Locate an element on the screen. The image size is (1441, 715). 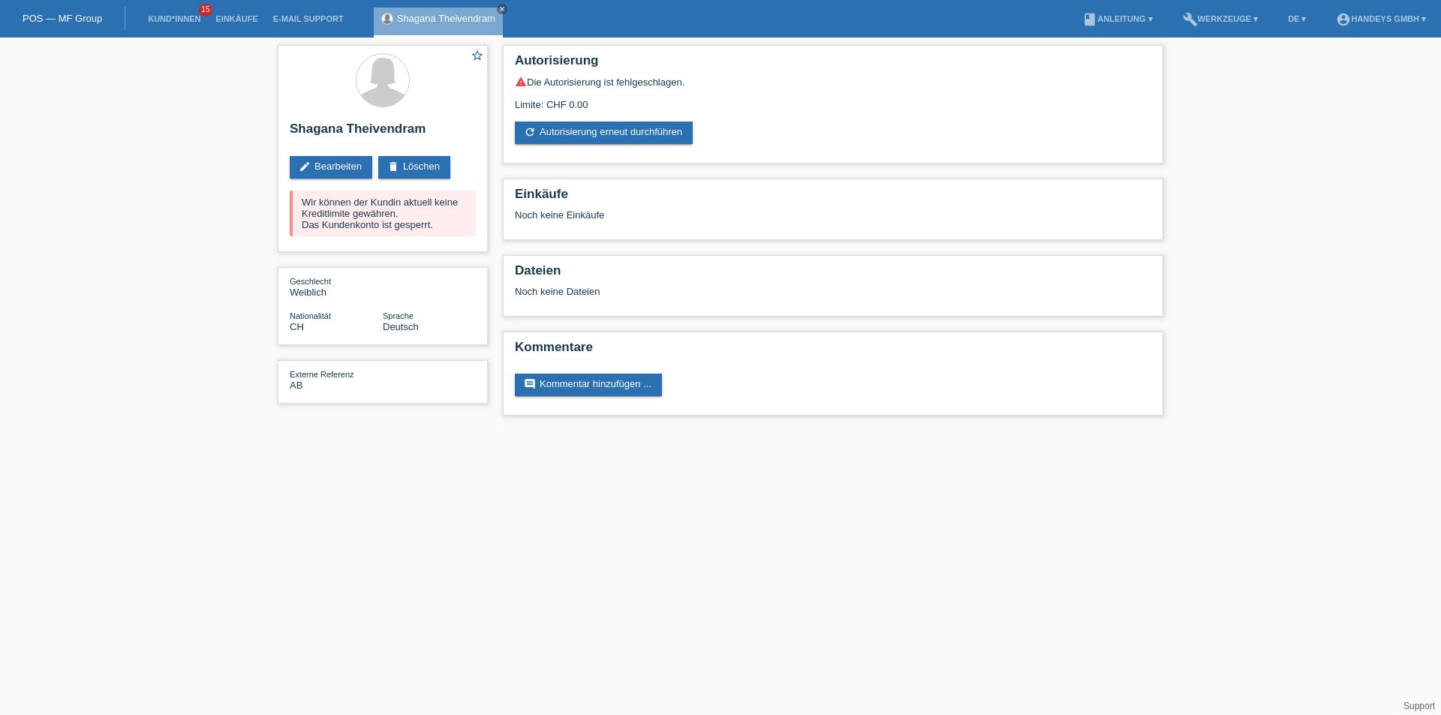
span: Deutsch is located at coordinates (401, 326).